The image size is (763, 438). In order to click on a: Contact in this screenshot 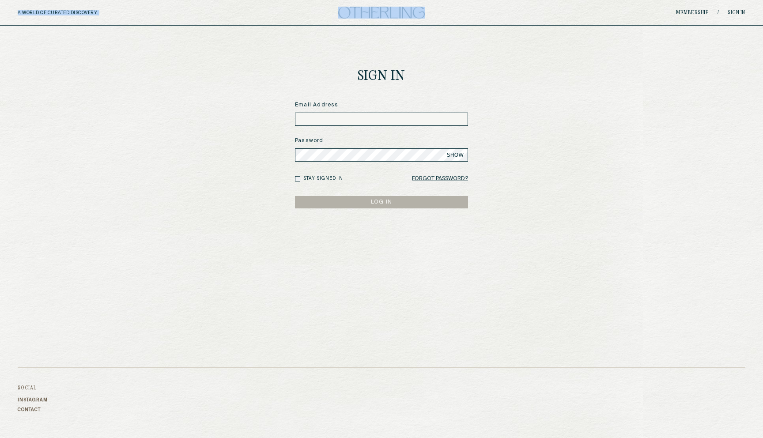, I will do `click(33, 410)`.